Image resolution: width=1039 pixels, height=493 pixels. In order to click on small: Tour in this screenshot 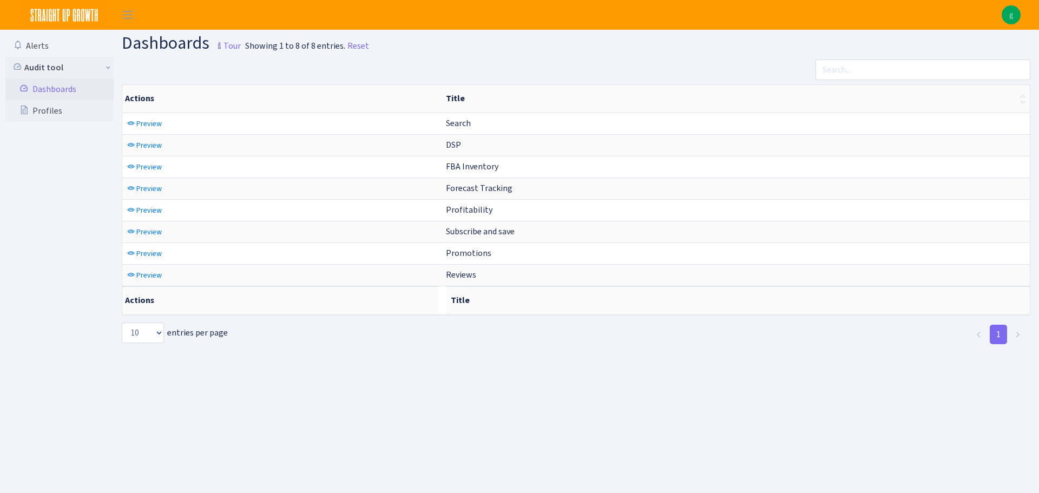, I will do `click(227, 46)`.